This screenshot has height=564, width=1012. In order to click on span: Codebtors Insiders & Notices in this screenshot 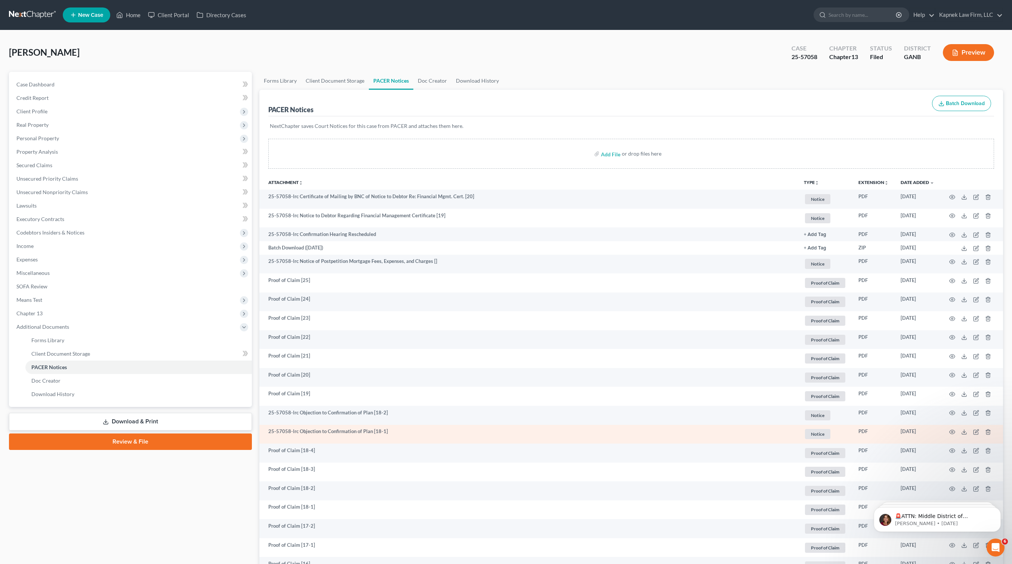, I will do `click(50, 232)`.